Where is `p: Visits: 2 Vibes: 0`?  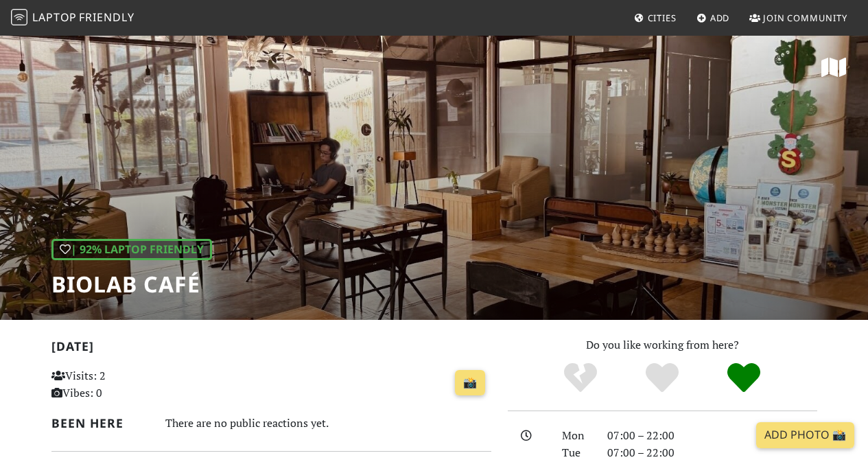
p: Visits: 2 Vibes: 0 is located at coordinates (119, 384).